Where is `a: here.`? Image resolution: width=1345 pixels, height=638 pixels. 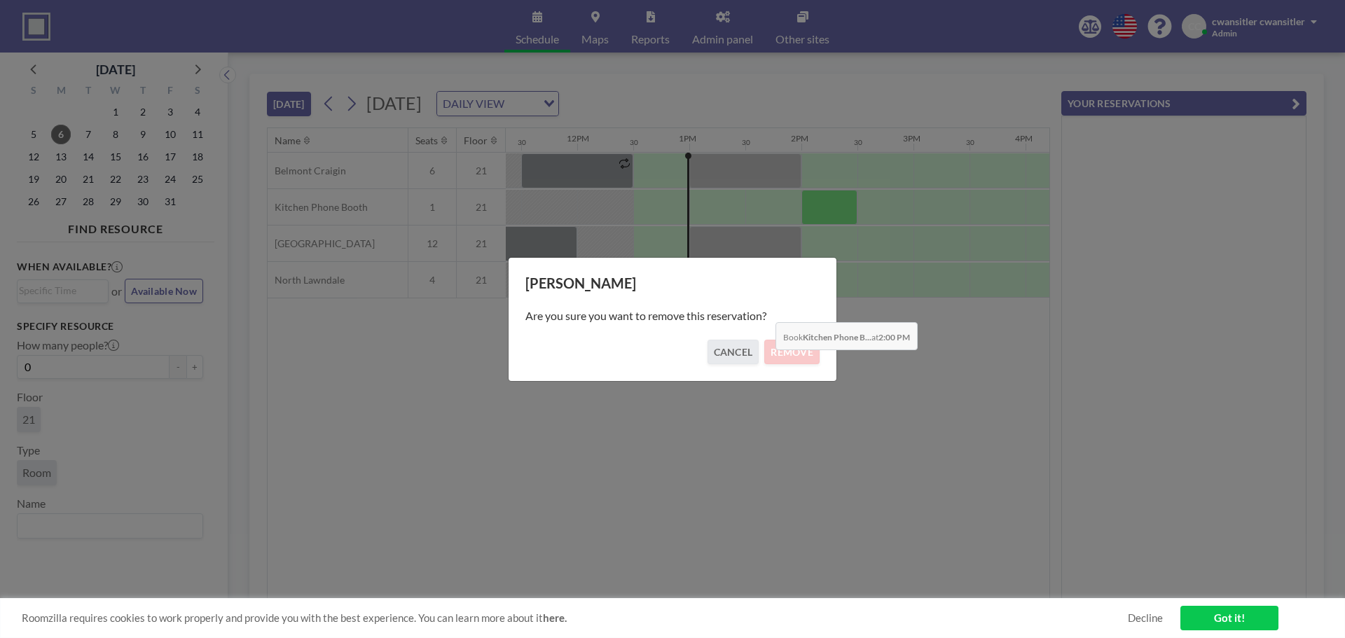
a: here. is located at coordinates (555, 618).